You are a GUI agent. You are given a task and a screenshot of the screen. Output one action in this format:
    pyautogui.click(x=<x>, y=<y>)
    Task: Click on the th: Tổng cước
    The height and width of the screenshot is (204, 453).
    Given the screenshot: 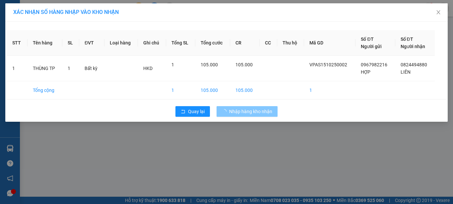 What is the action you would take?
    pyautogui.click(x=212, y=43)
    